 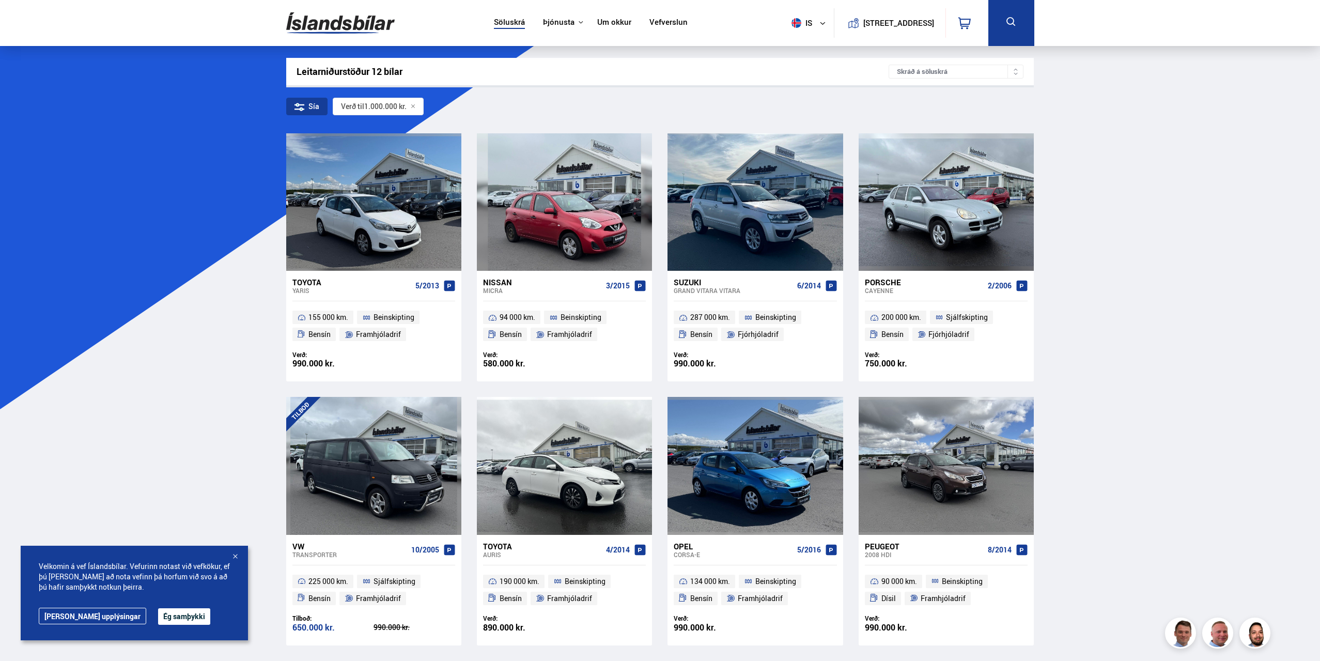 I want to click on span: 6/2014, so click(x=809, y=286).